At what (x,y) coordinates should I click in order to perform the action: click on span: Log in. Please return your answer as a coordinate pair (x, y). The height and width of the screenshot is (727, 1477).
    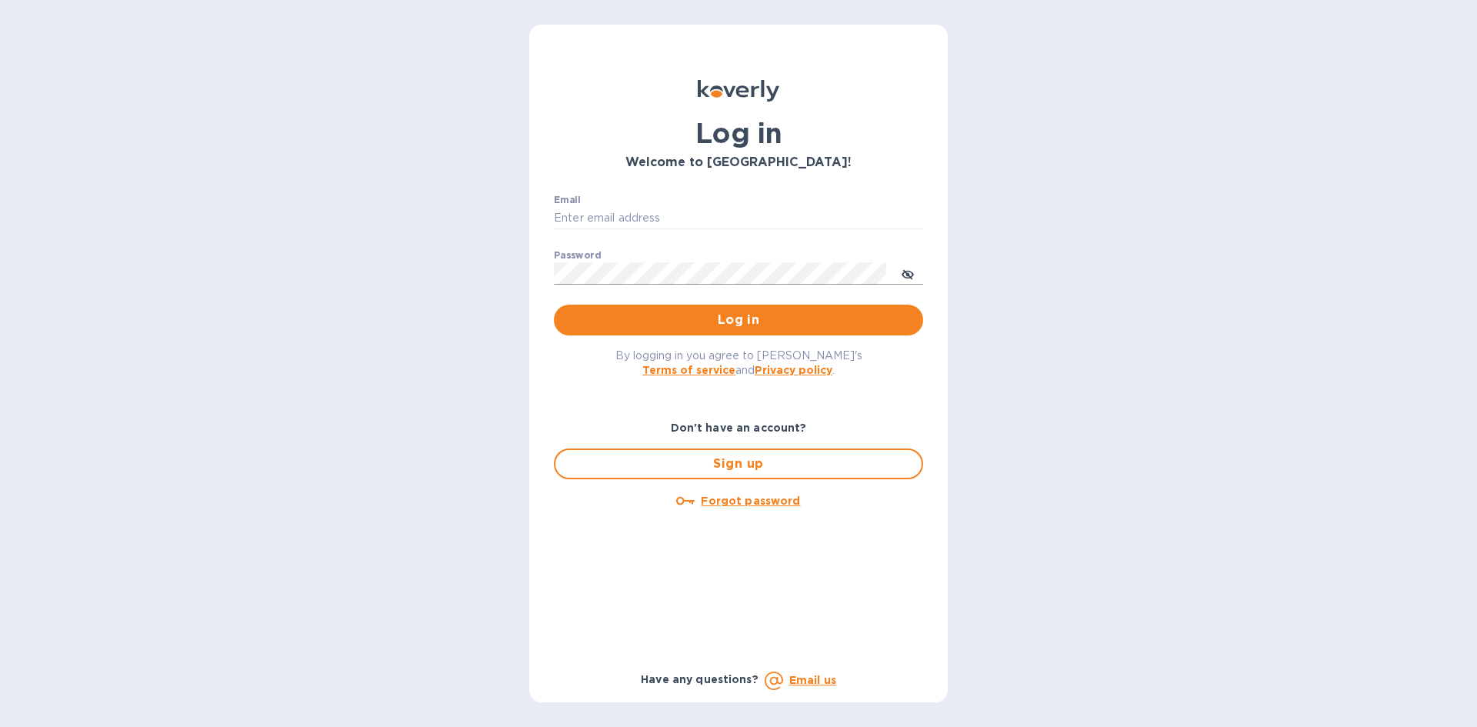
    Looking at the image, I should click on (738, 320).